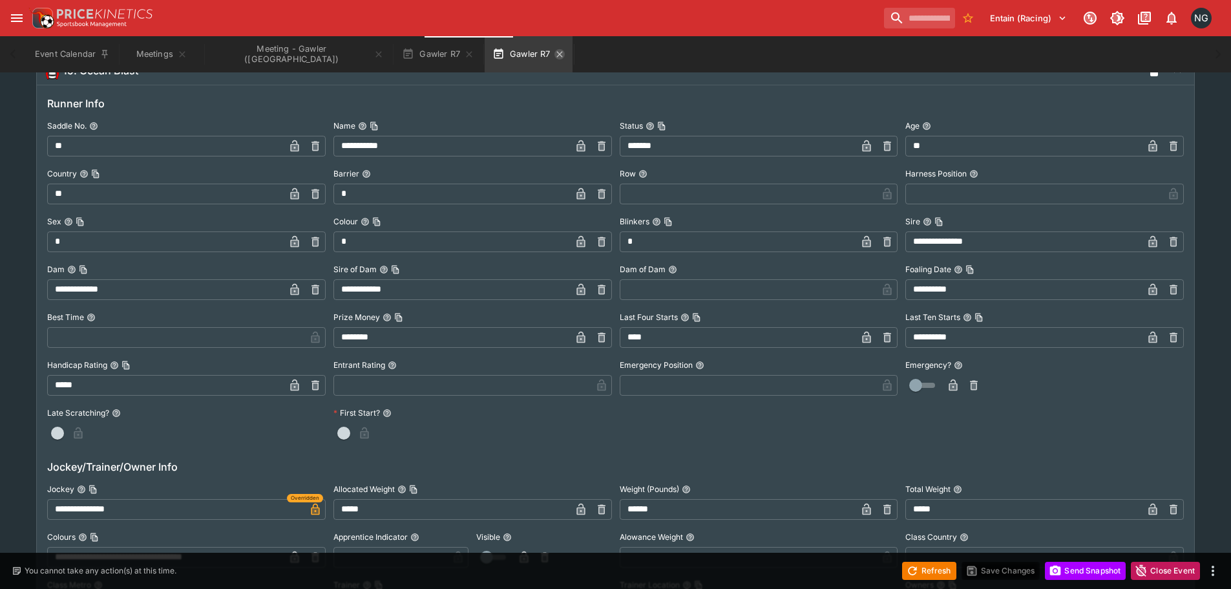 The width and height of the screenshot is (1231, 589). Describe the element at coordinates (643, 174) in the screenshot. I see `button: Row` at that location.